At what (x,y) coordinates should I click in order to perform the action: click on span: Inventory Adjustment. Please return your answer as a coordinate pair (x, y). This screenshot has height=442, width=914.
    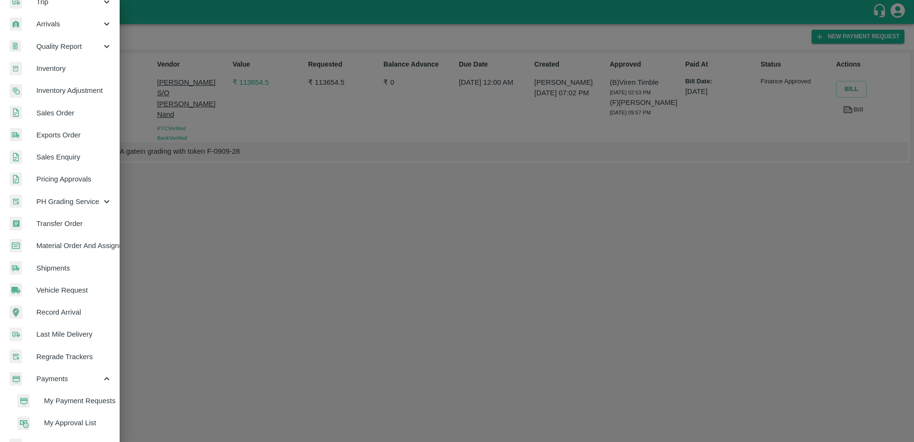
    Looking at the image, I should click on (74, 90).